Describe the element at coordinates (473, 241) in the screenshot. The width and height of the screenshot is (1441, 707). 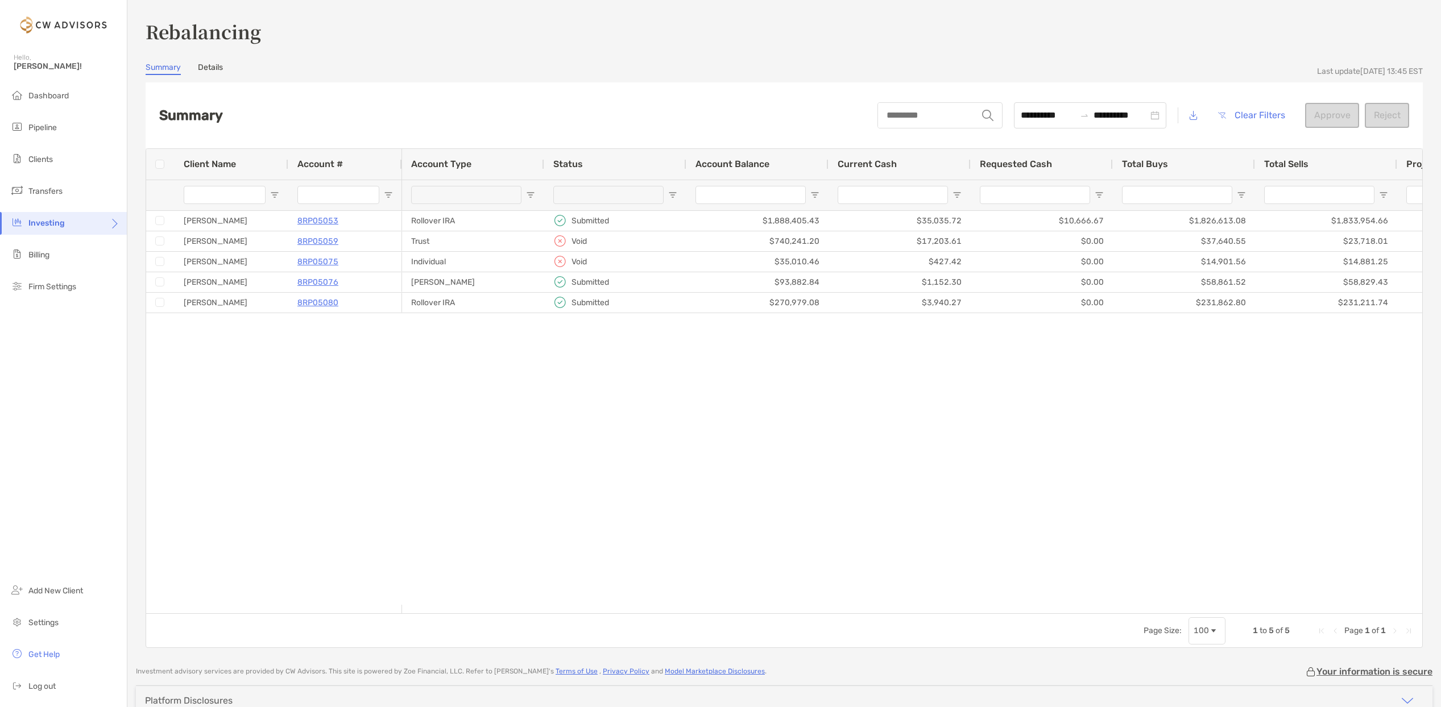
I see `div: Trust` at that location.